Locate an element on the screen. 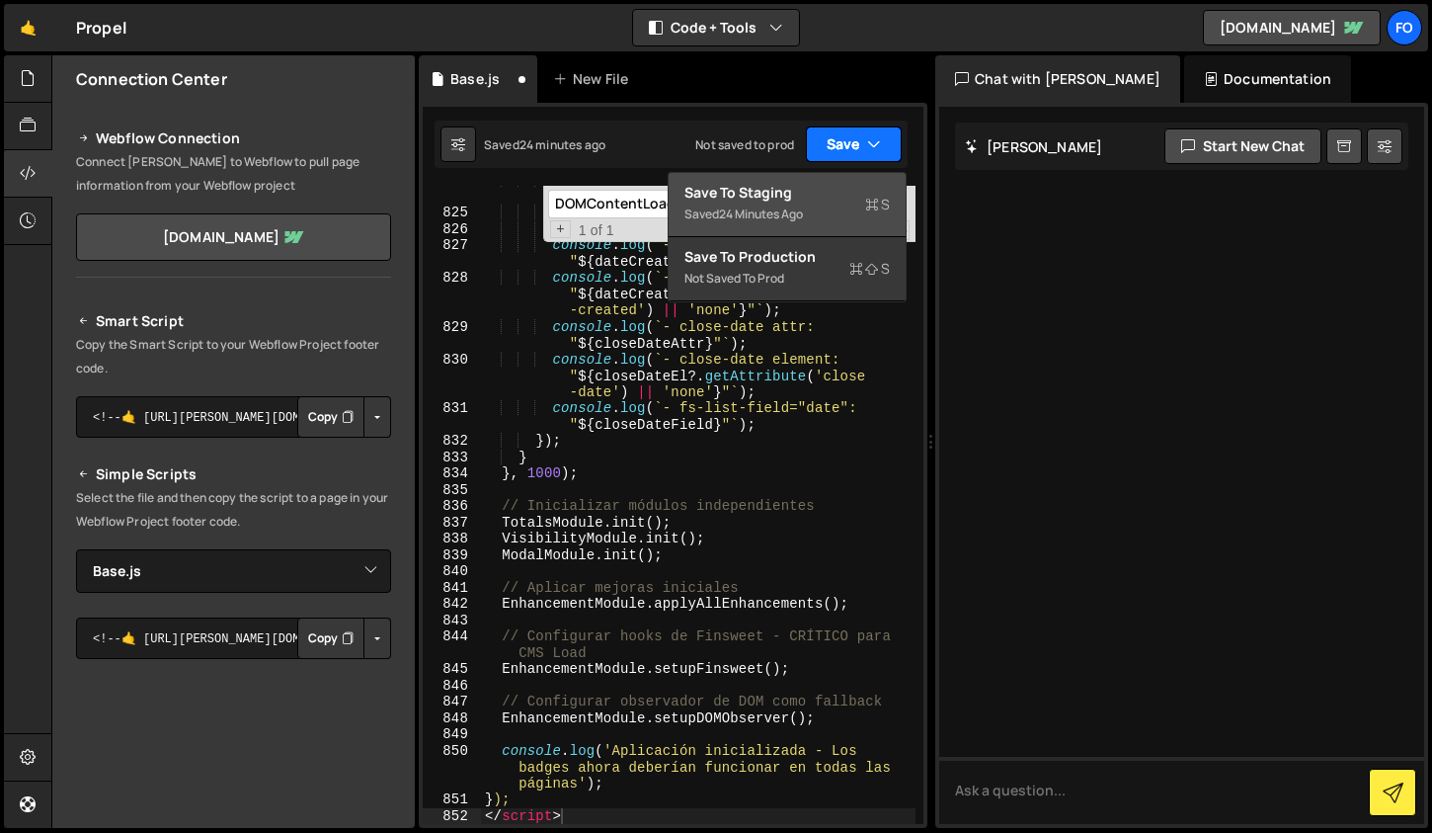  div: 837 is located at coordinates (451, 522).